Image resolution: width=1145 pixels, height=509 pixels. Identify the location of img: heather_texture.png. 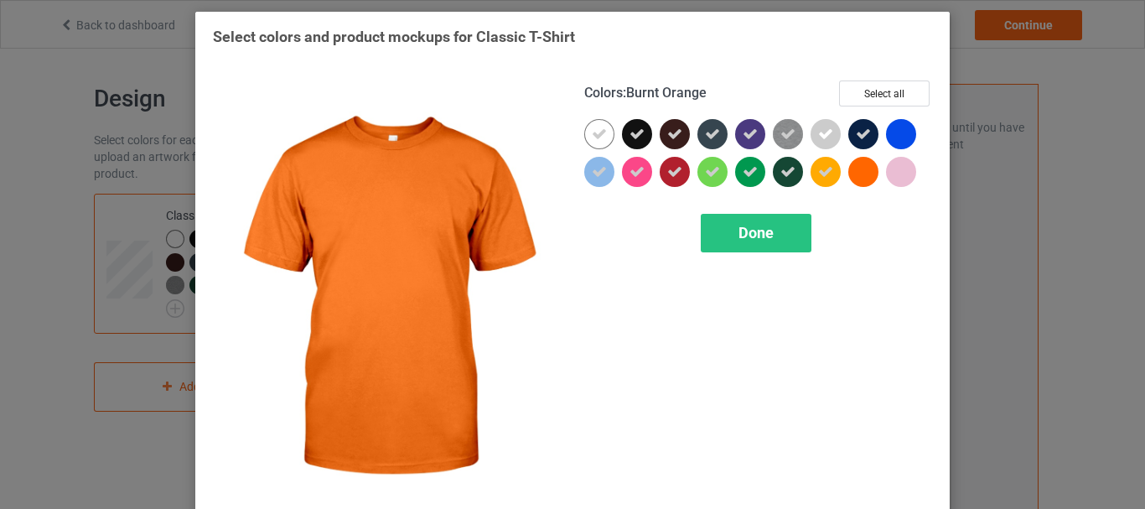
(788, 134).